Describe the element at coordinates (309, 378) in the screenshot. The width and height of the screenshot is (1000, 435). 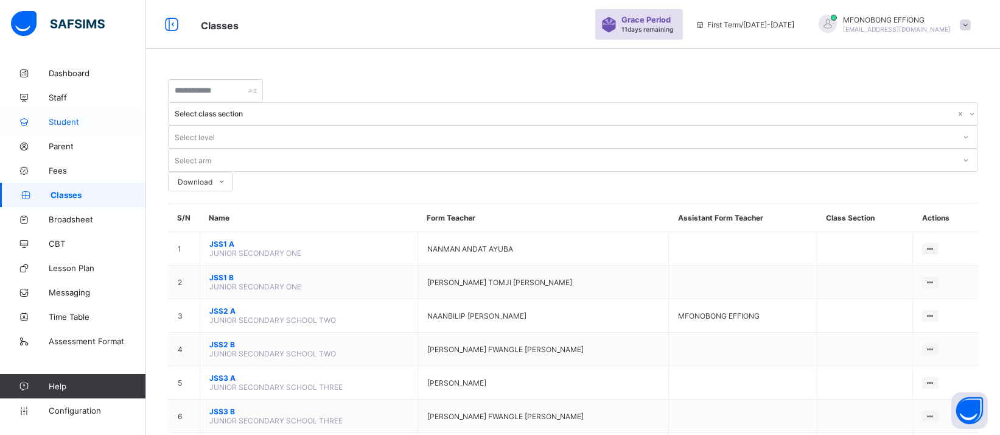
I see `span: JSS3 A` at that location.